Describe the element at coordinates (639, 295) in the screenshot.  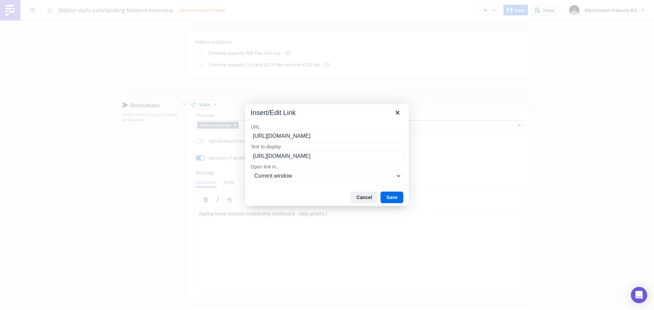
I see `div: Open Intercom Messenger` at that location.